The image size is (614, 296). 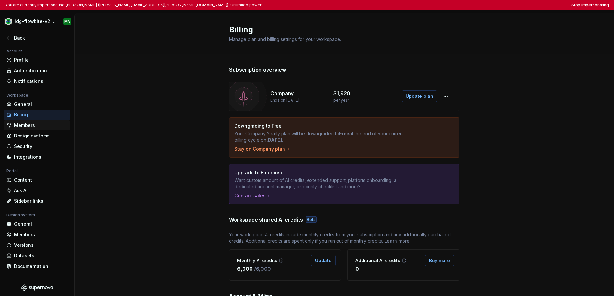 What do you see at coordinates (37, 288) in the screenshot?
I see `svg: Supernova Logo` at bounding box center [37, 288].